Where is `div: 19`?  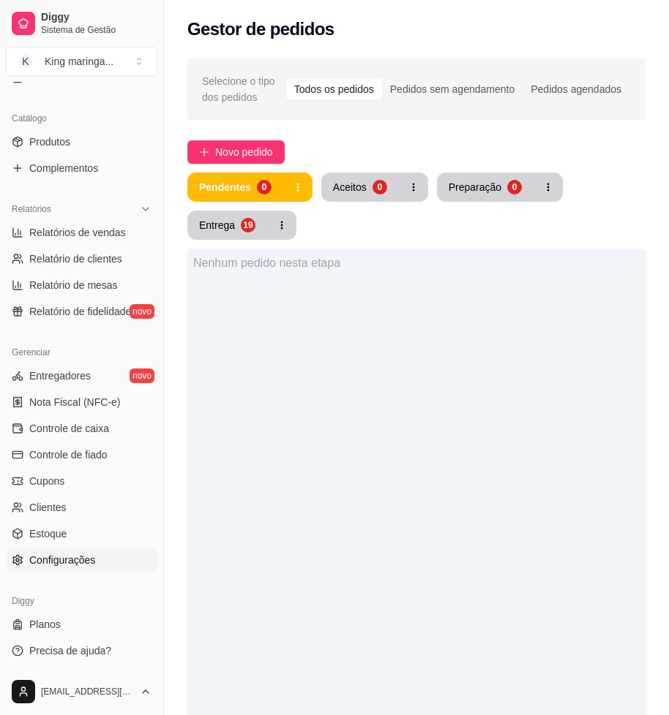
div: 19 is located at coordinates (248, 225).